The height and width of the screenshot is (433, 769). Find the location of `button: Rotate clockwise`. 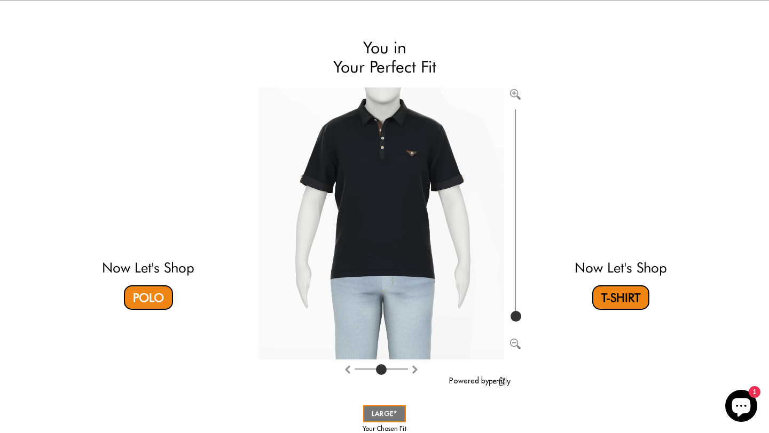

button: Rotate clockwise is located at coordinates (347, 369).